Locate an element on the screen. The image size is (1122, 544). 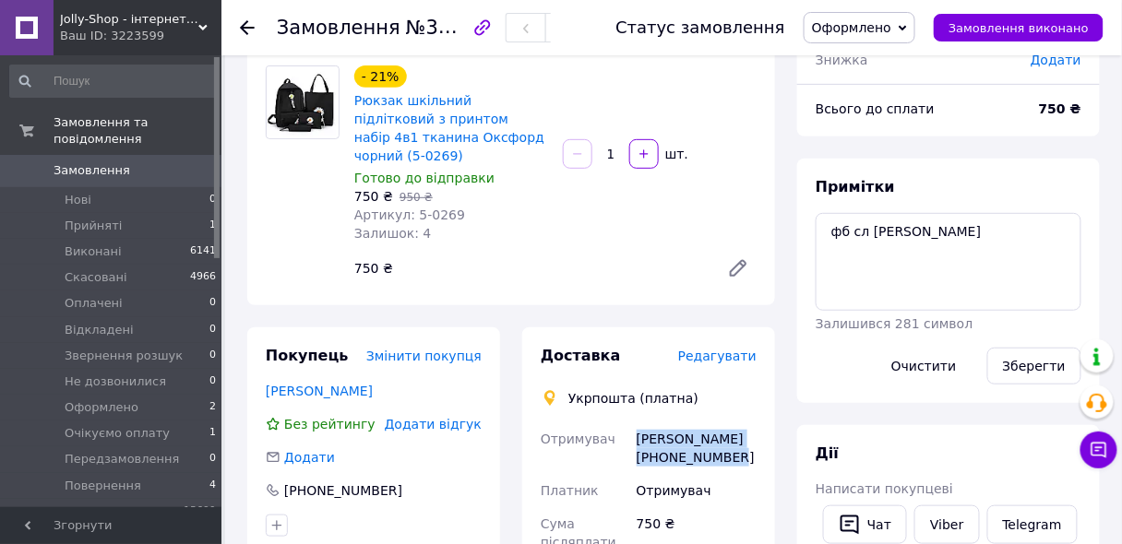
span: Змінити покупця is located at coordinates (423, 356).